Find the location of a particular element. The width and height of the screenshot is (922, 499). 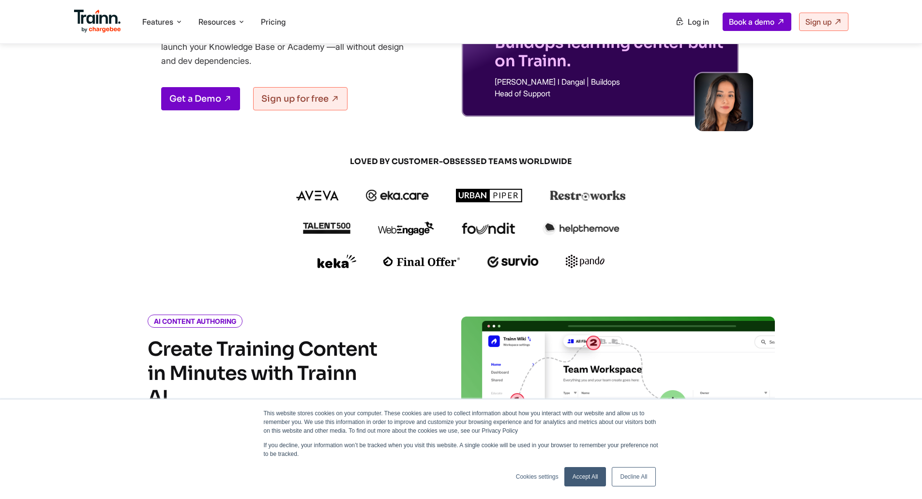

a: Decline All is located at coordinates (634, 477).